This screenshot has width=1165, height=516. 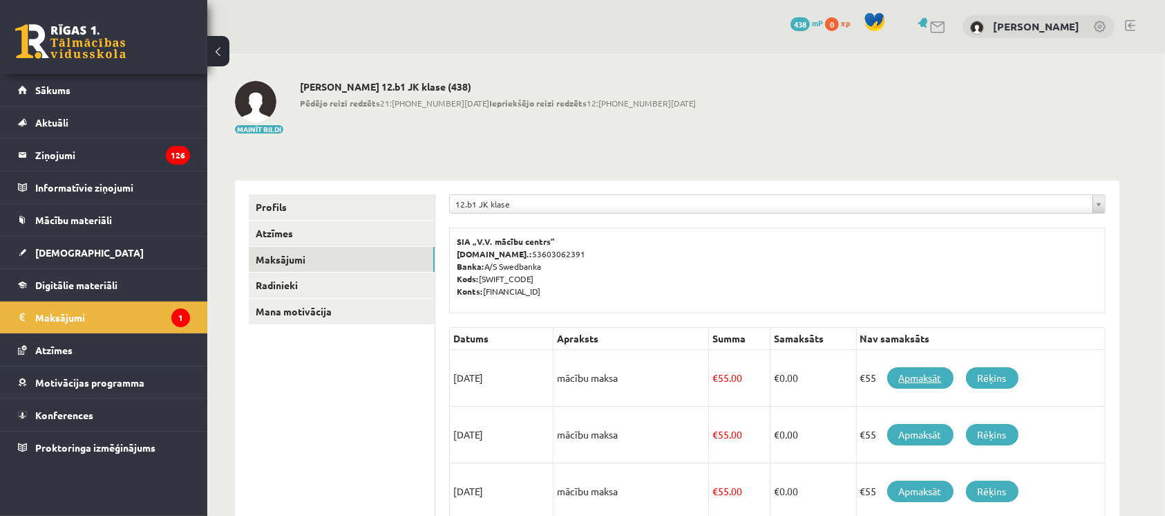 What do you see at coordinates (981, 339) in the screenshot?
I see `th: Nav samaksāts` at bounding box center [981, 339].